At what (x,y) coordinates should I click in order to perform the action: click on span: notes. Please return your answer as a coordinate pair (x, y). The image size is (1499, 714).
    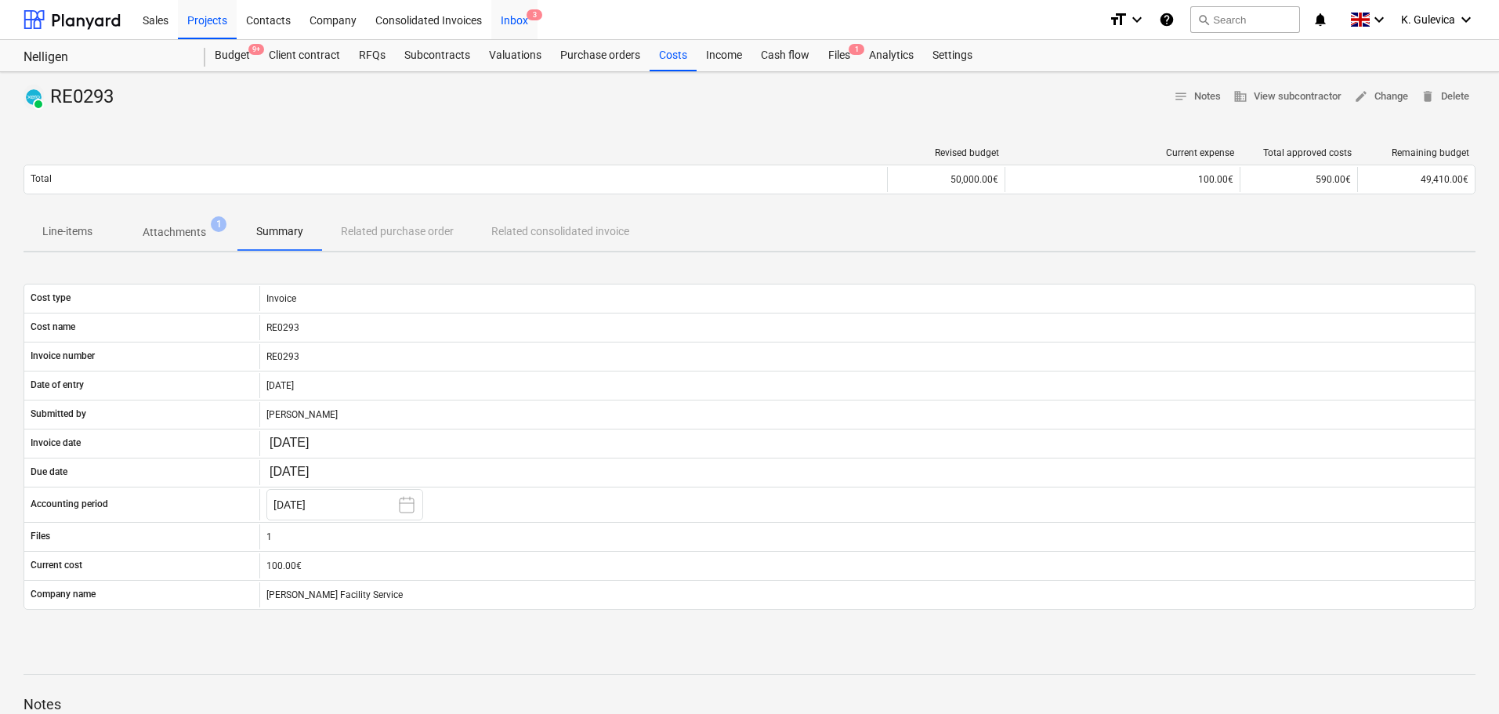
    Looking at the image, I should click on (1181, 96).